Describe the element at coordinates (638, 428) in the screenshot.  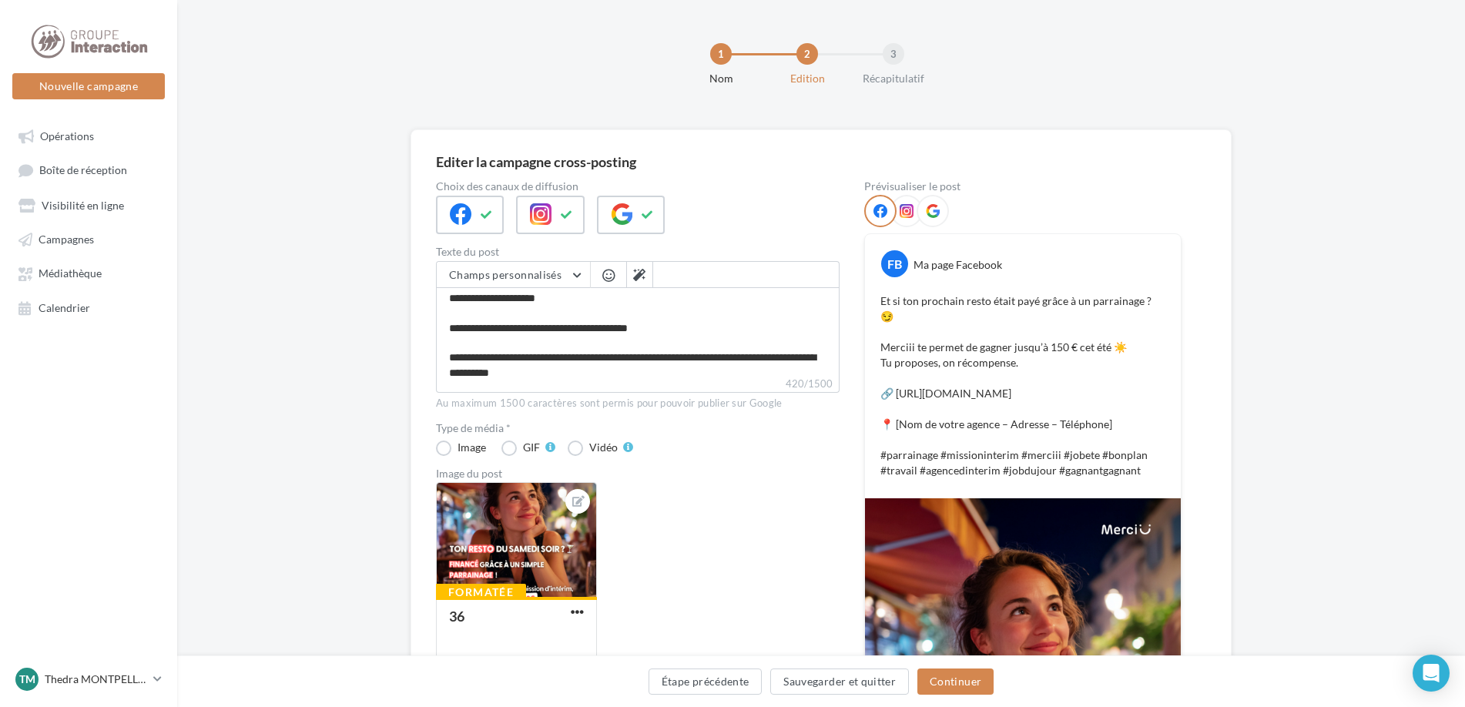
I see `label: Type de média *` at that location.